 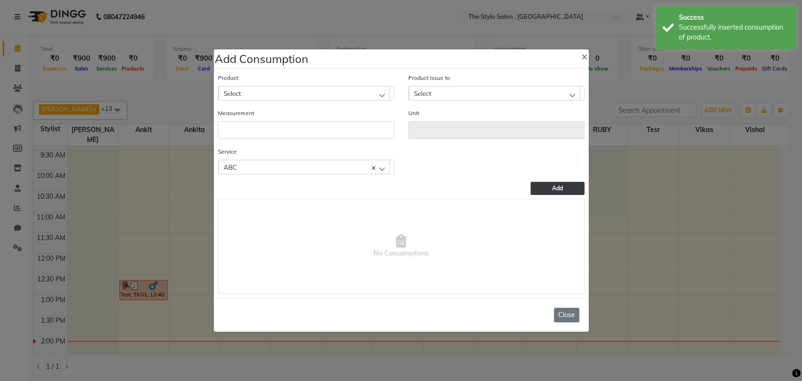 What do you see at coordinates (228, 78) in the screenshot?
I see `label: Product` at bounding box center [228, 78].